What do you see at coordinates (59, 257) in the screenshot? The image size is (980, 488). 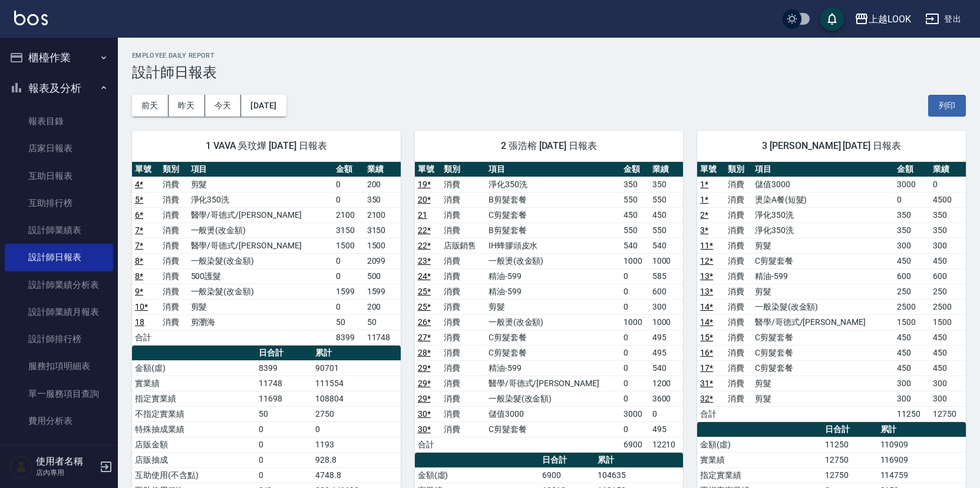 I see `a: 設計師日報表` at bounding box center [59, 257].